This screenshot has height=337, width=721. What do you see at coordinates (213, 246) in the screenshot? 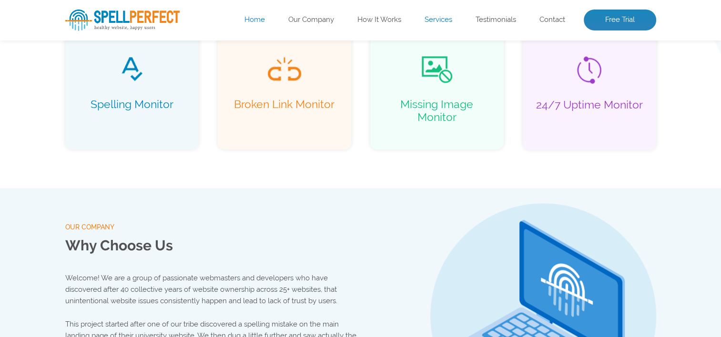
I see `h2: Why Choose Us` at bounding box center [213, 246].